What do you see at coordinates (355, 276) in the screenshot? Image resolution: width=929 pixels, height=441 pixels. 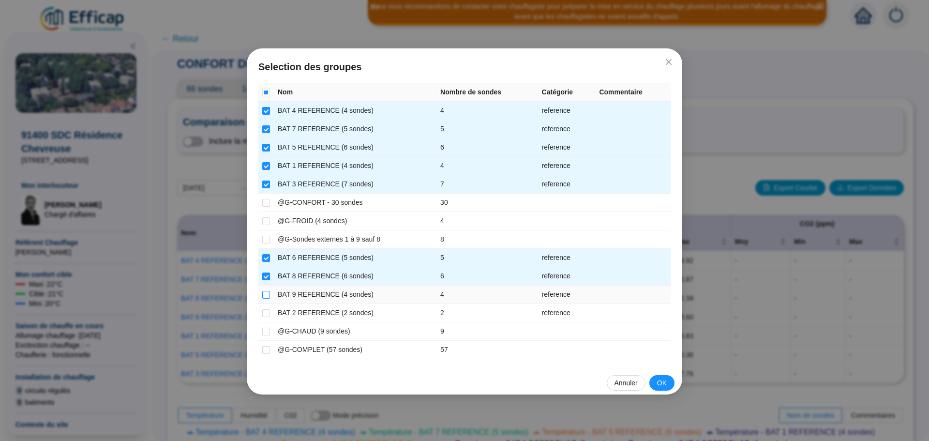 I see `td: BAT 8 REFERENCE (6 sondes)` at bounding box center [355, 276].